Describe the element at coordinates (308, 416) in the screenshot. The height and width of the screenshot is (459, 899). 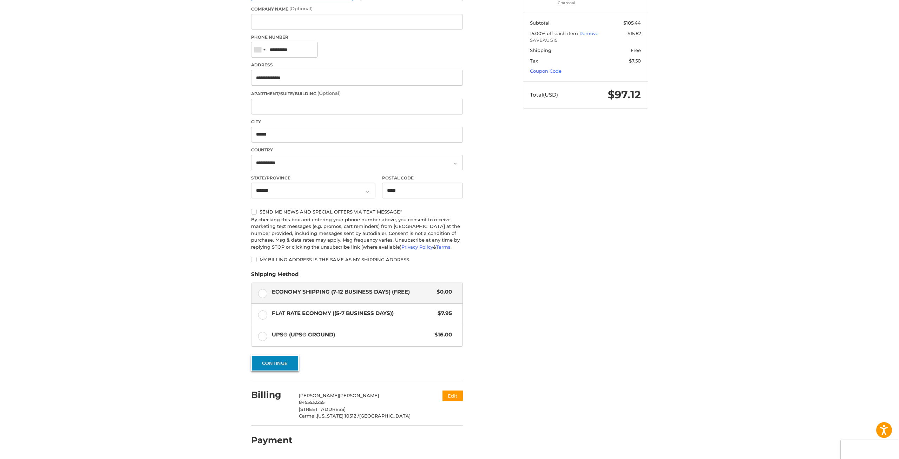
I see `span: Carmel,` at that location.